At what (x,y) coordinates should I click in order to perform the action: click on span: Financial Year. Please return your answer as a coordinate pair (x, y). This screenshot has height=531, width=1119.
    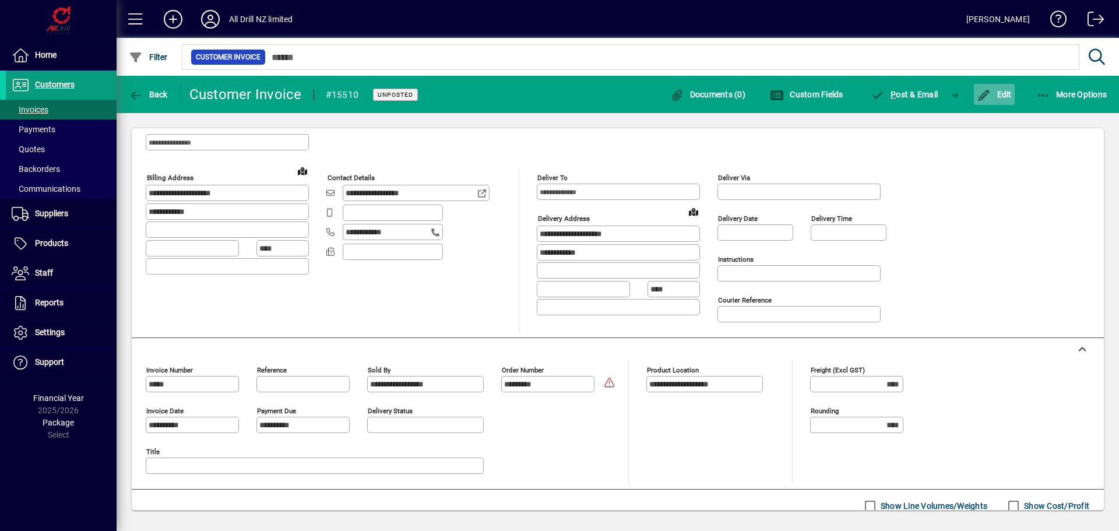
    Looking at the image, I should click on (58, 398).